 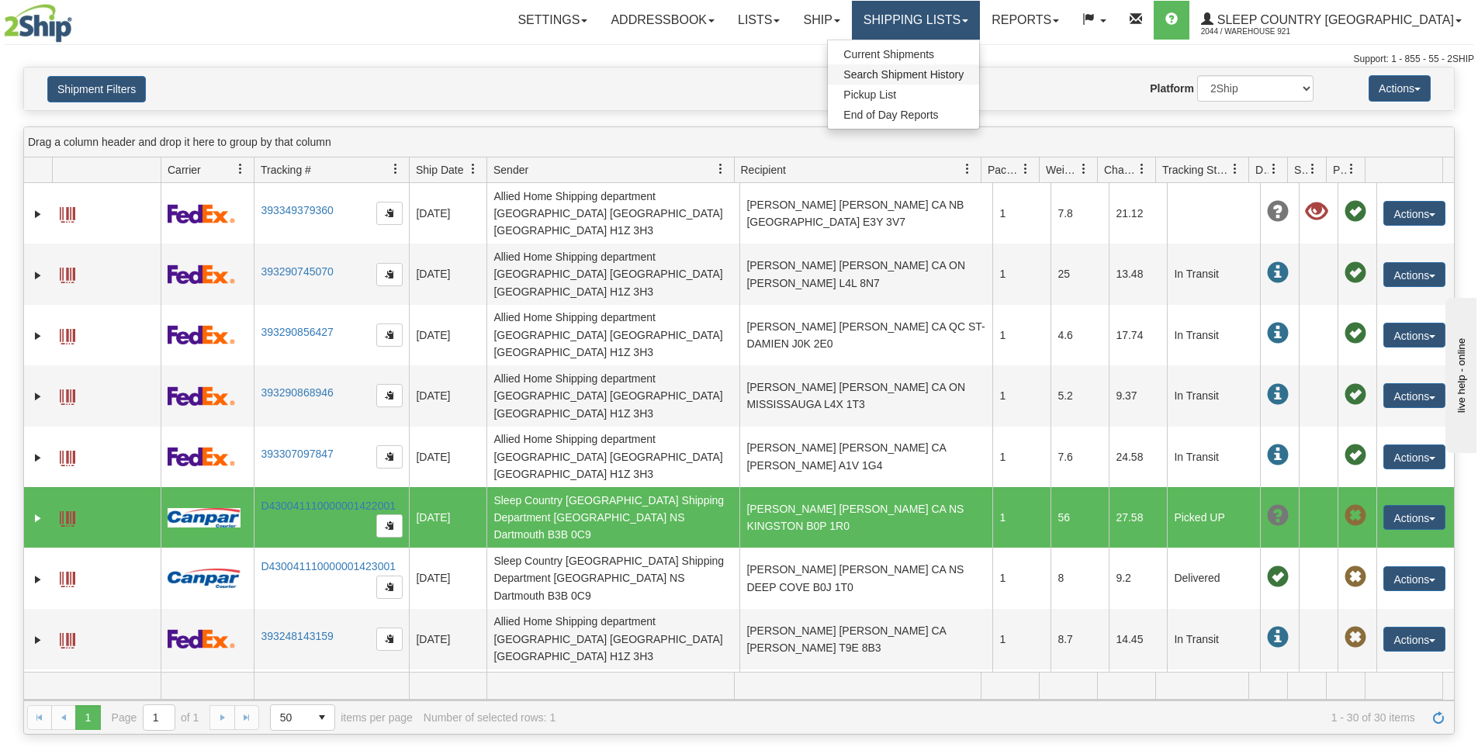 What do you see at coordinates (38, 23) in the screenshot?
I see `img: logo2044.jpg` at bounding box center [38, 23].